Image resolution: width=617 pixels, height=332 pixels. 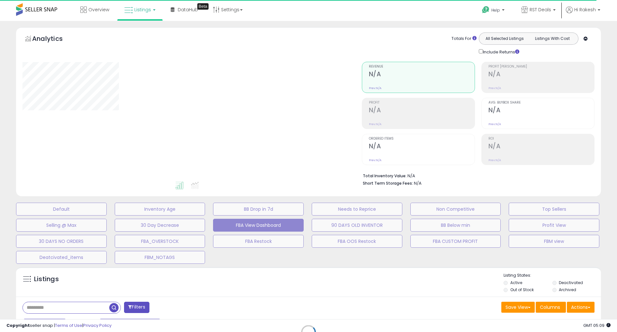 I want to click on button: 30 Day Decrease, so click(x=160, y=225).